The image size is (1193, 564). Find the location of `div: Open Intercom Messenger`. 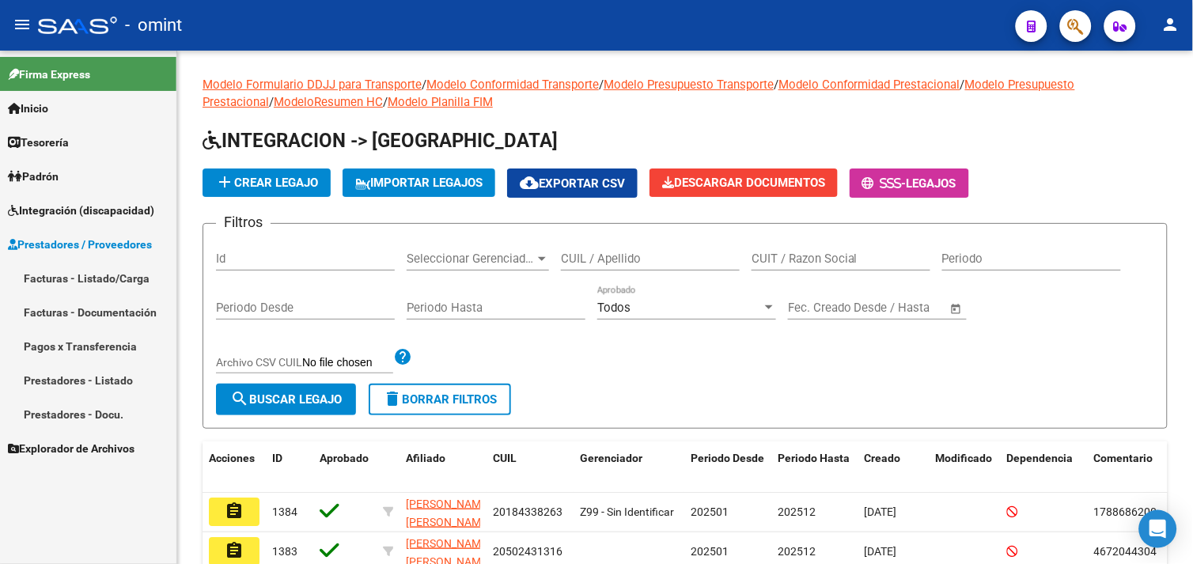

div: Open Intercom Messenger is located at coordinates (1158, 529).